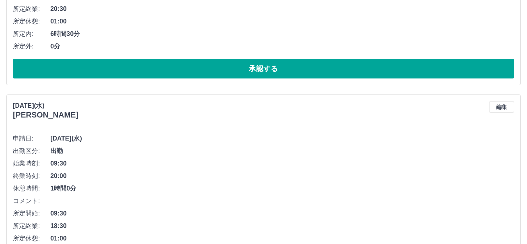 The image size is (527, 244). I want to click on span: 申請日:, so click(32, 139).